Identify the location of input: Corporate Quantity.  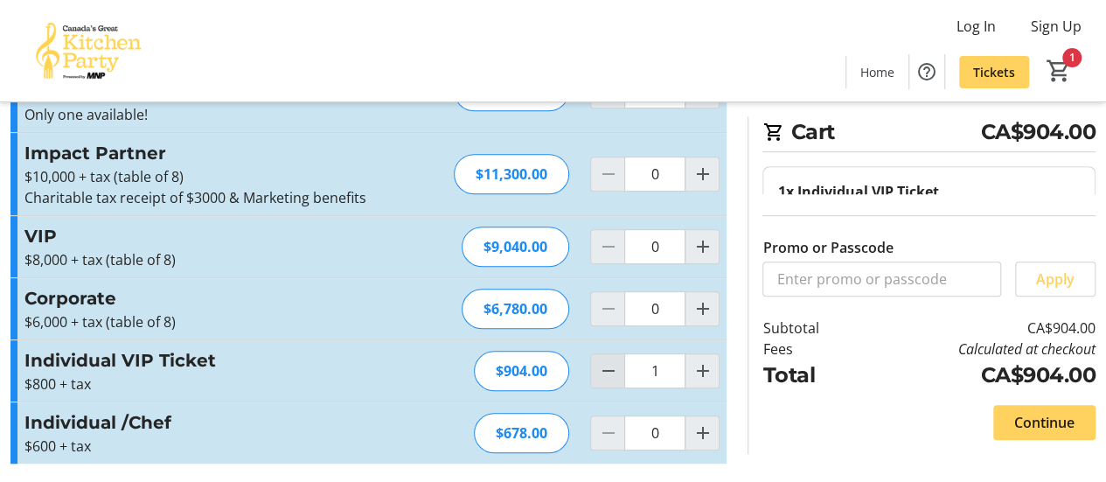
(655, 309).